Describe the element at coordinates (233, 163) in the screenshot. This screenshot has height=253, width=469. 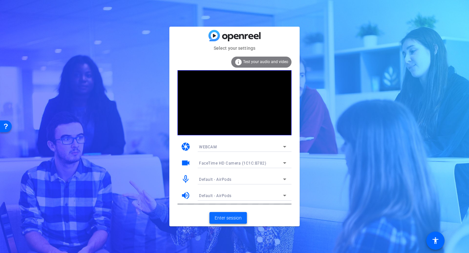
I see `span: FaceTime HD Camera (1C1C:B782)` at that location.